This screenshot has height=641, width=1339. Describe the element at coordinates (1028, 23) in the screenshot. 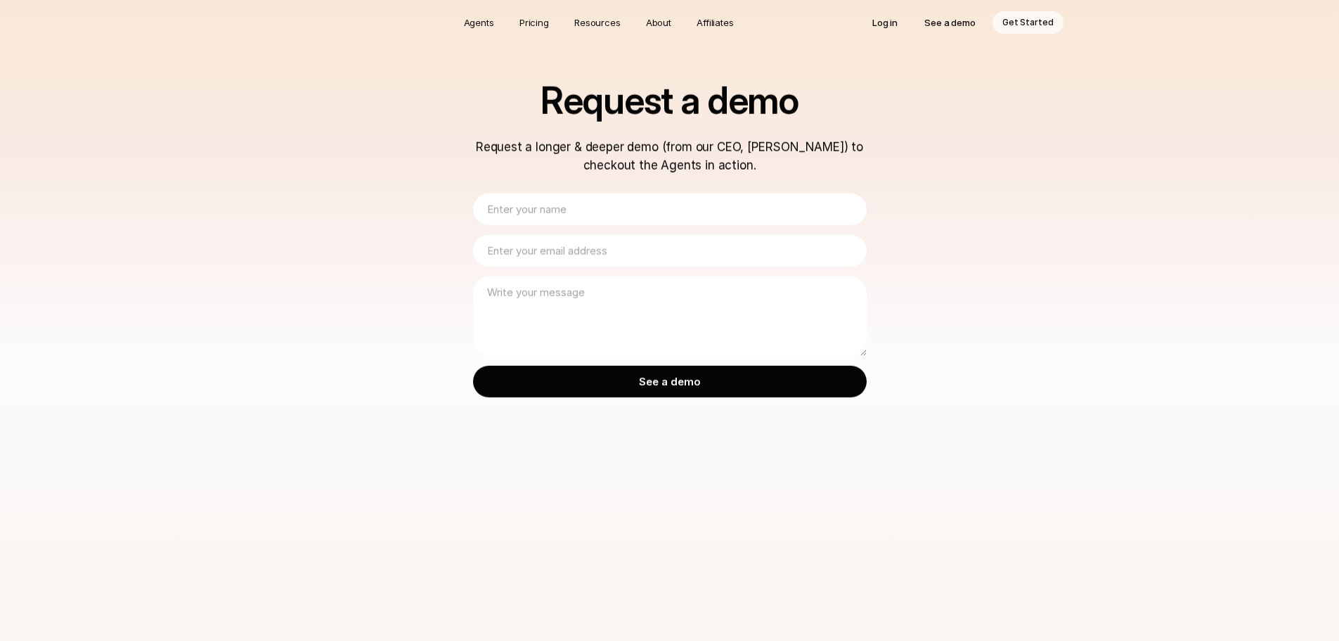

I see `a: Get Started` at that location.